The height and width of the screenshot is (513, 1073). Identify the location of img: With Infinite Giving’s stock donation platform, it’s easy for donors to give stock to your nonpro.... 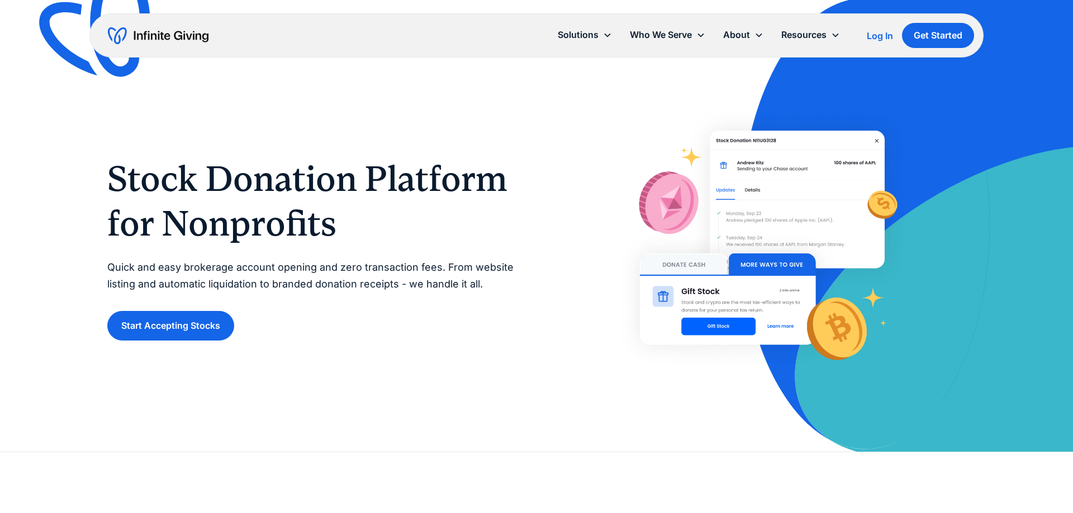
(762, 248).